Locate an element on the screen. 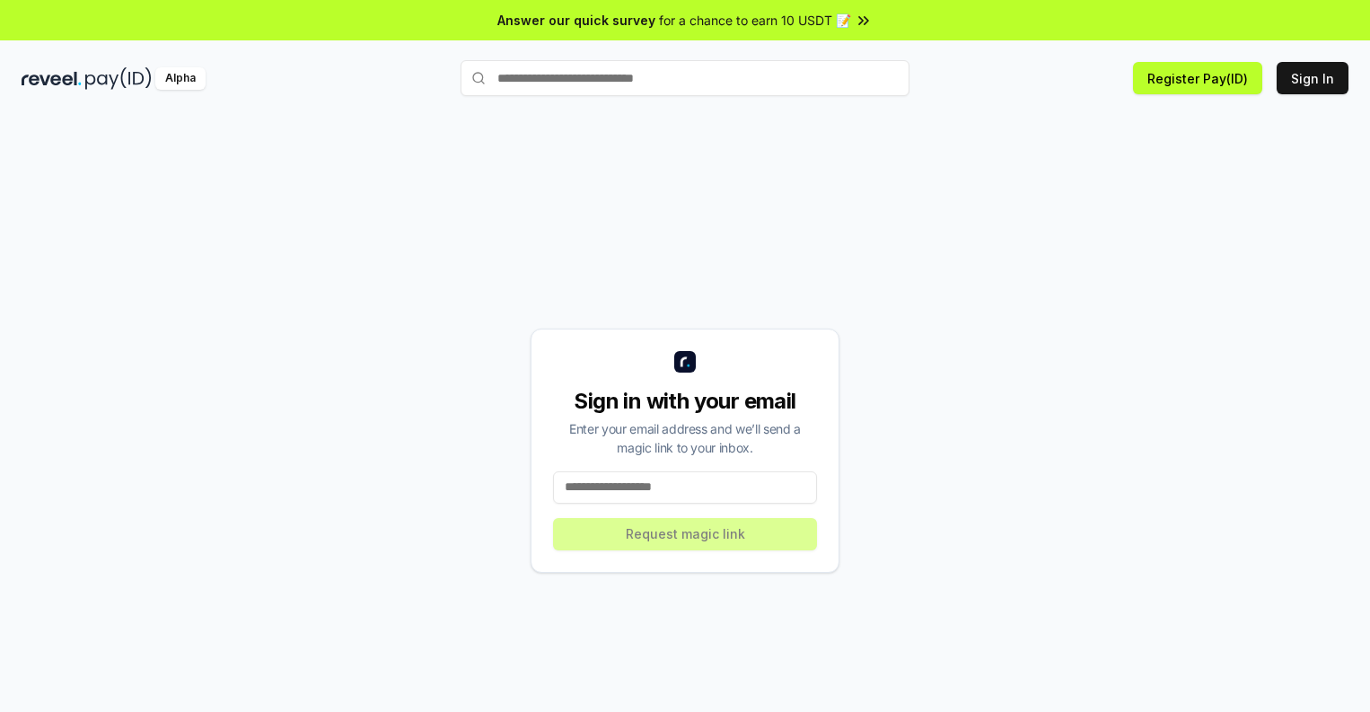 The width and height of the screenshot is (1370, 712). div: Alpha is located at coordinates (180, 78).